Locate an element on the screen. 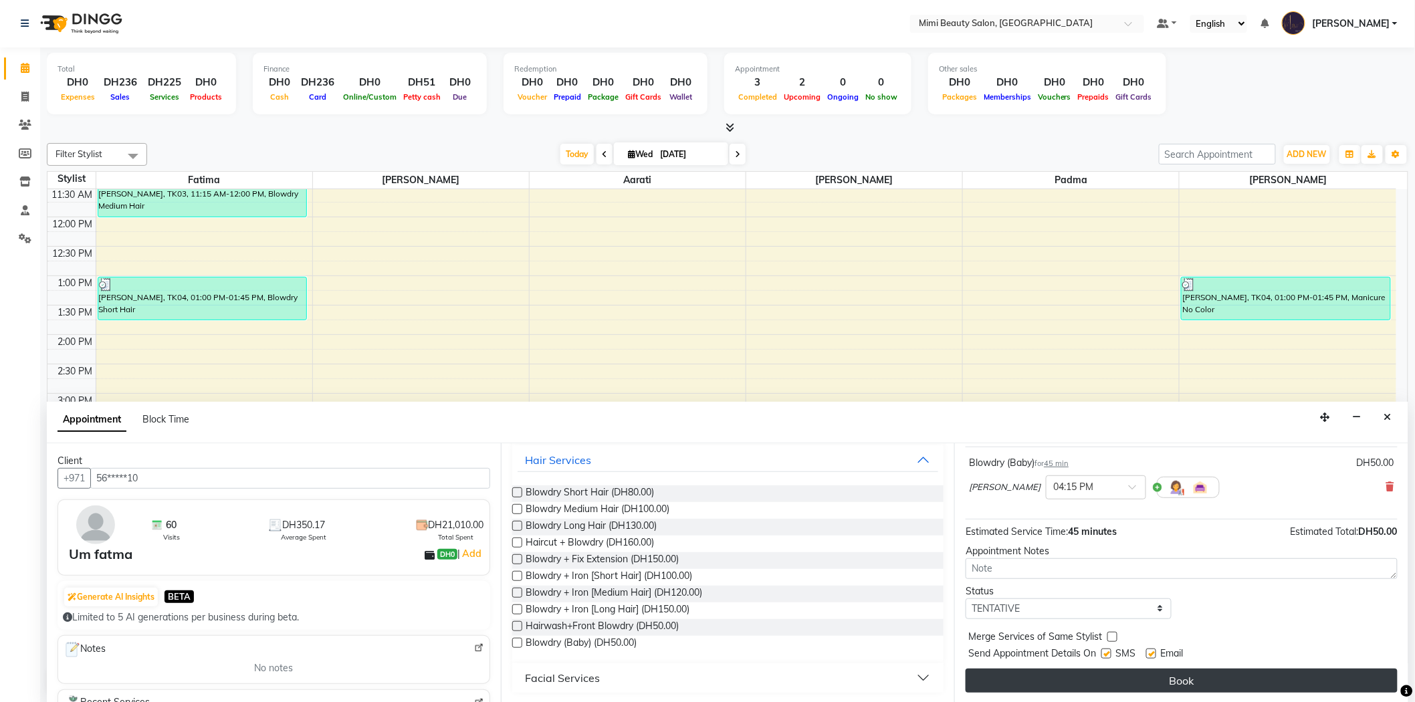 The width and height of the screenshot is (1415, 702). span: No show is located at coordinates (881, 97).